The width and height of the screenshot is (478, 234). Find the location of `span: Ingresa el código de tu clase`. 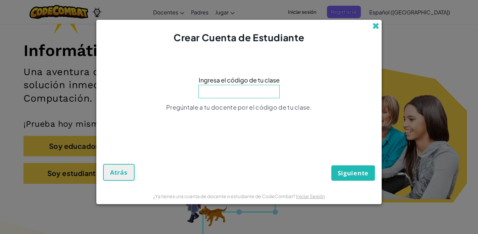

span: Ingresa el código de tu clase is located at coordinates (239, 80).